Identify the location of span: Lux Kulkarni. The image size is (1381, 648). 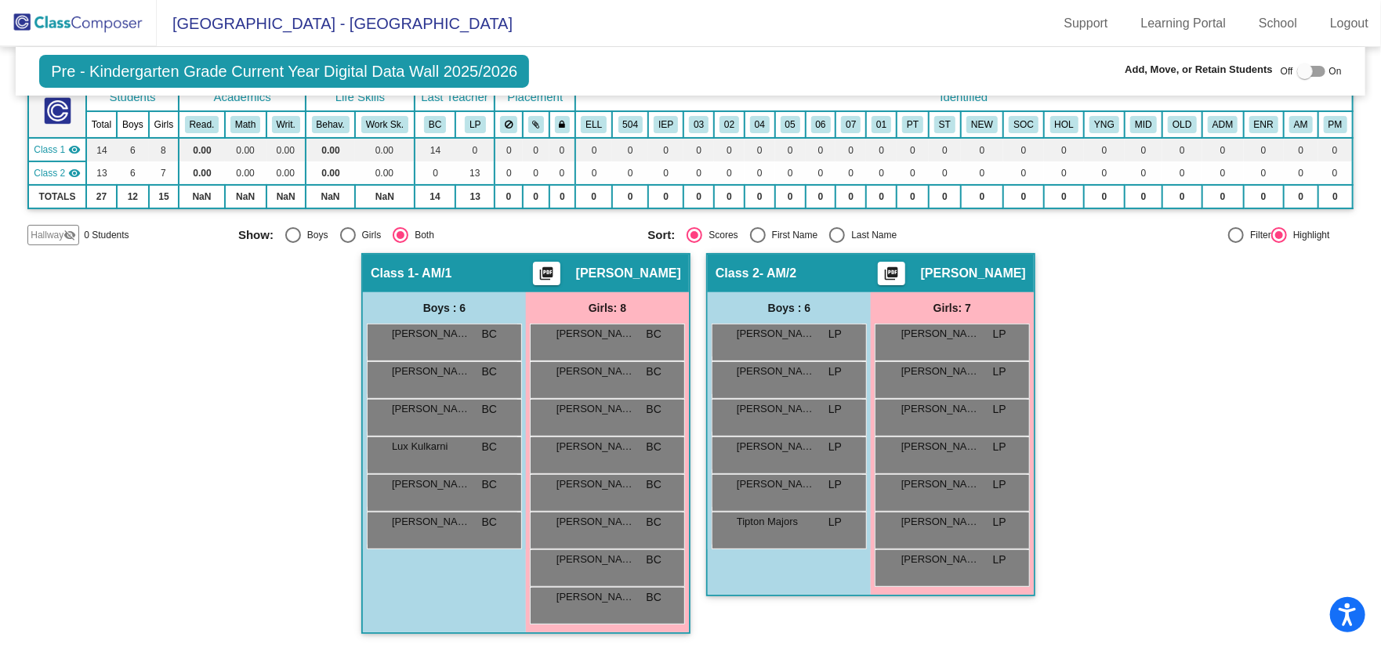
(431, 447).